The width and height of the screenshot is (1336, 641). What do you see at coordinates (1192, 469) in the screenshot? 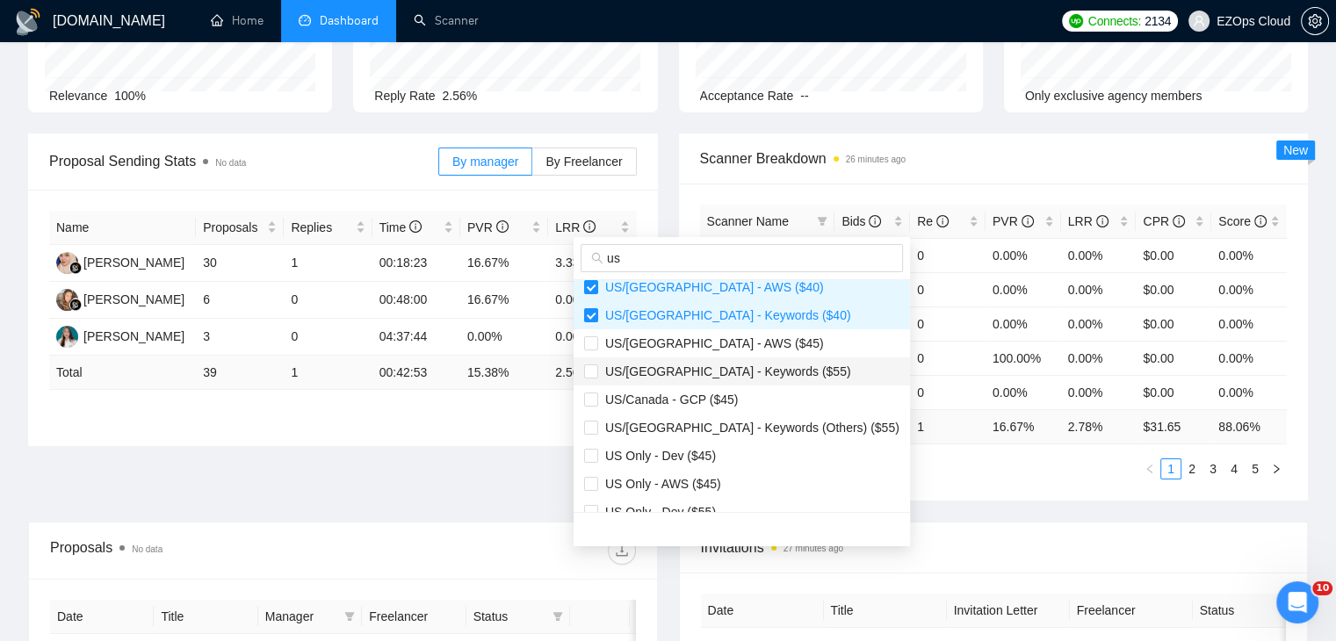
I see `a: 2` at bounding box center [1192, 469].